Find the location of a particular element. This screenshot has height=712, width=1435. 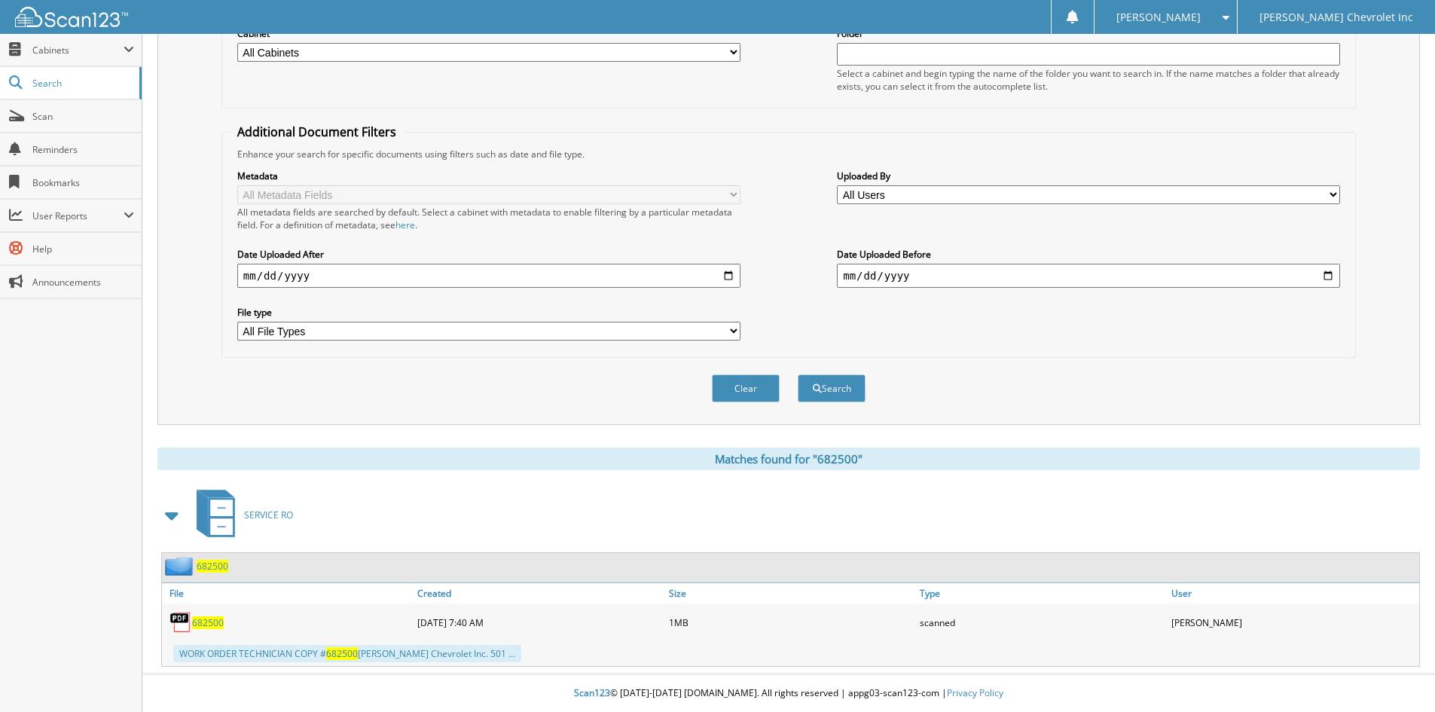

div: Select a cabinet and begin typing the name of the folder you want to search in. If the name match... is located at coordinates (1089, 80).